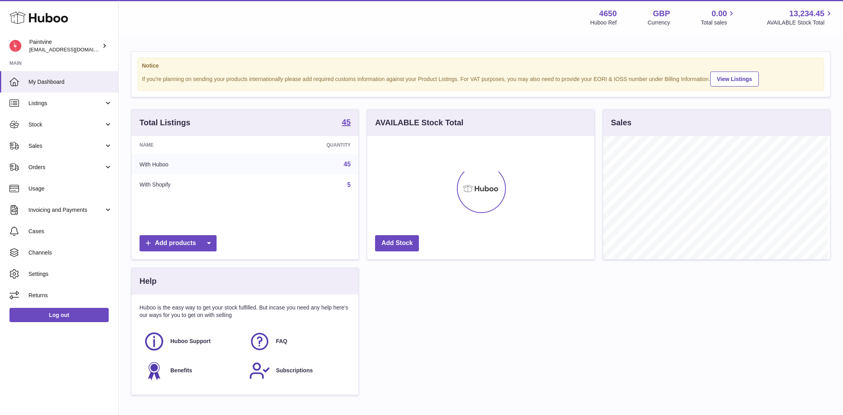  I want to click on strong: Notice, so click(481, 66).